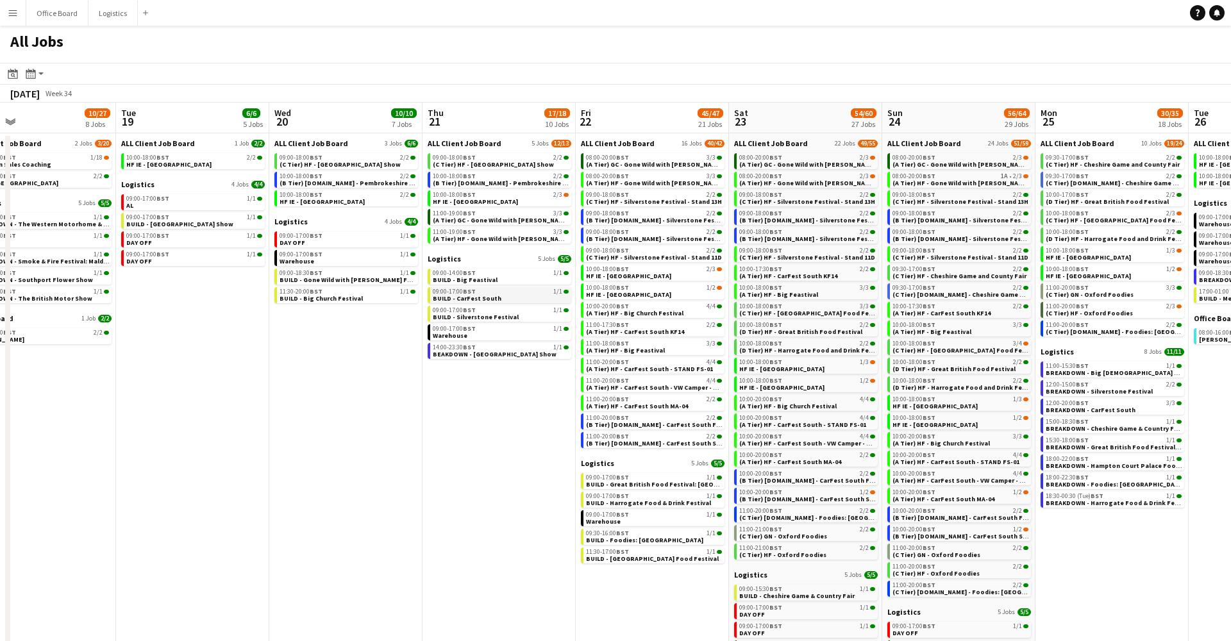 The width and height of the screenshot is (1231, 641). I want to click on a: 09:00-18:00BST2/2(C Tier) HF - Silverstone Festival - Stand 13H, so click(654, 197).